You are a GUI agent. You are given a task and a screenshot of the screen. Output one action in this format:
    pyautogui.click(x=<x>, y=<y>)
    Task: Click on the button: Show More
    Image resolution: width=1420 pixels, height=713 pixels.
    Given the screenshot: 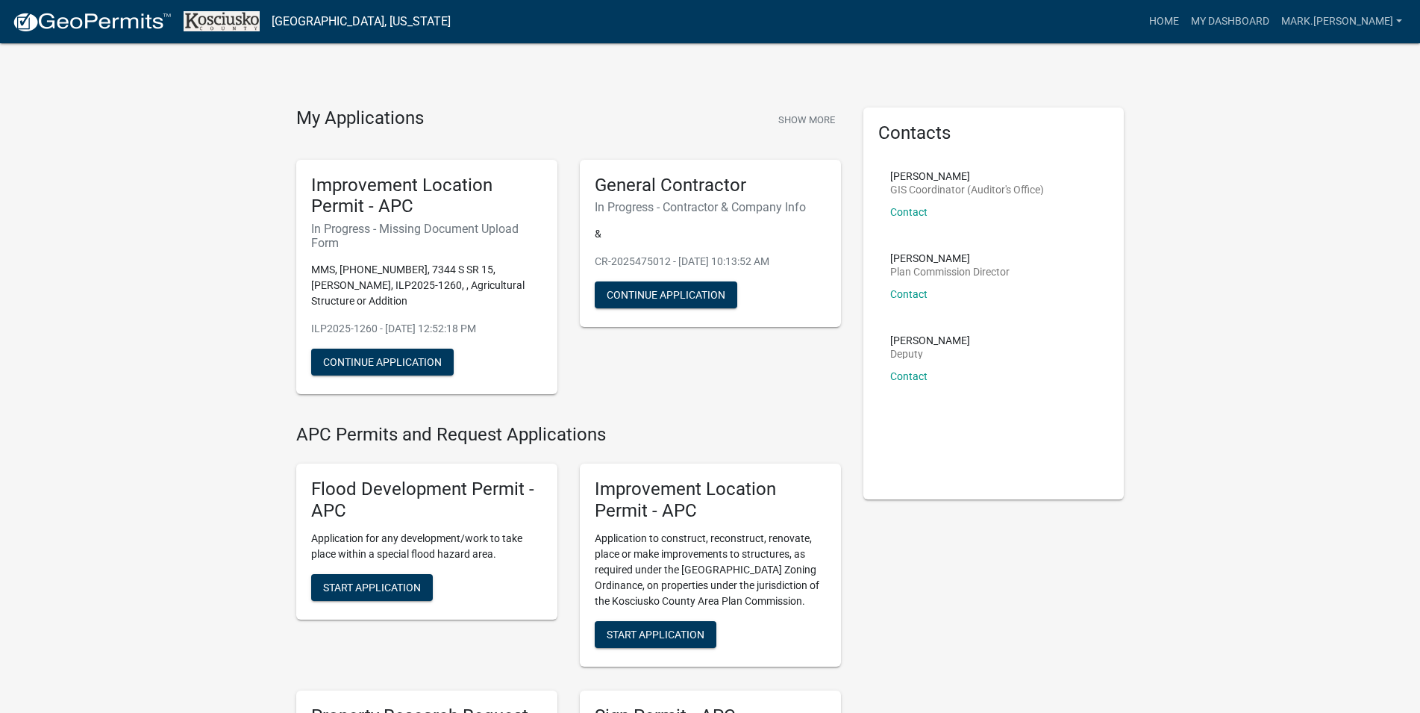 What is the action you would take?
    pyautogui.click(x=807, y=119)
    